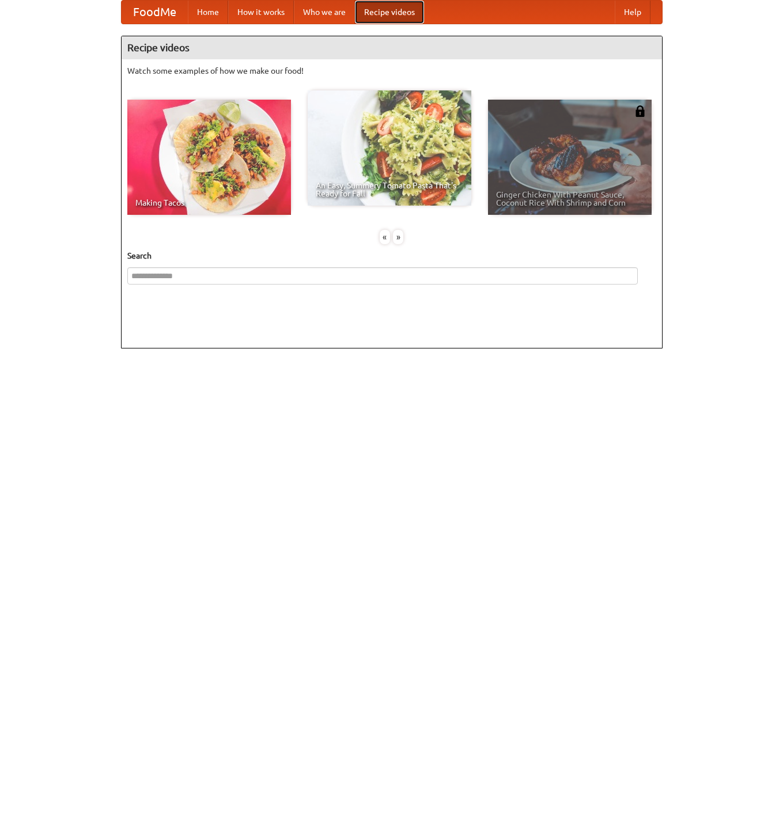 The image size is (783, 815). What do you see at coordinates (633, 12) in the screenshot?
I see `a: Help` at bounding box center [633, 12].